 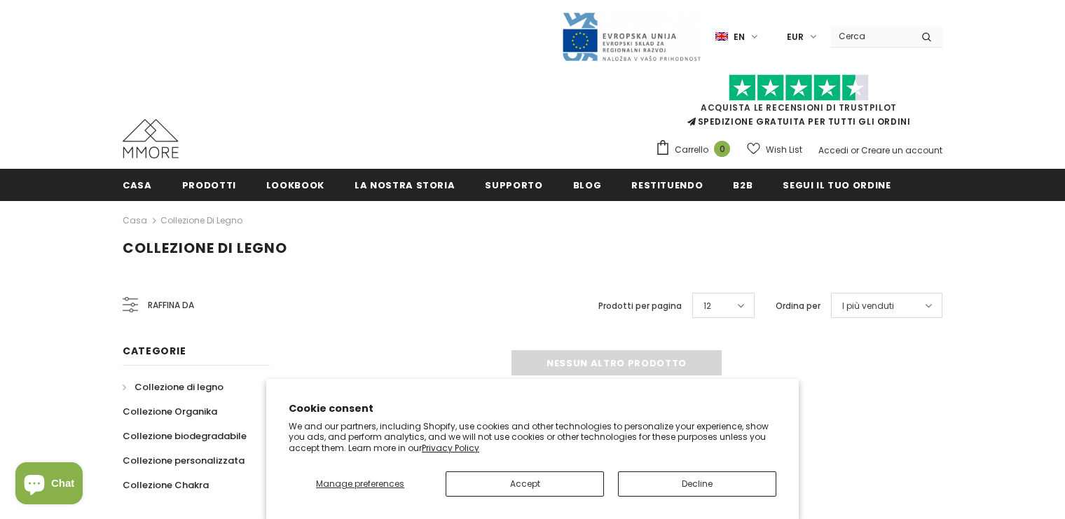 I want to click on a: Carrello 0, so click(x=696, y=150).